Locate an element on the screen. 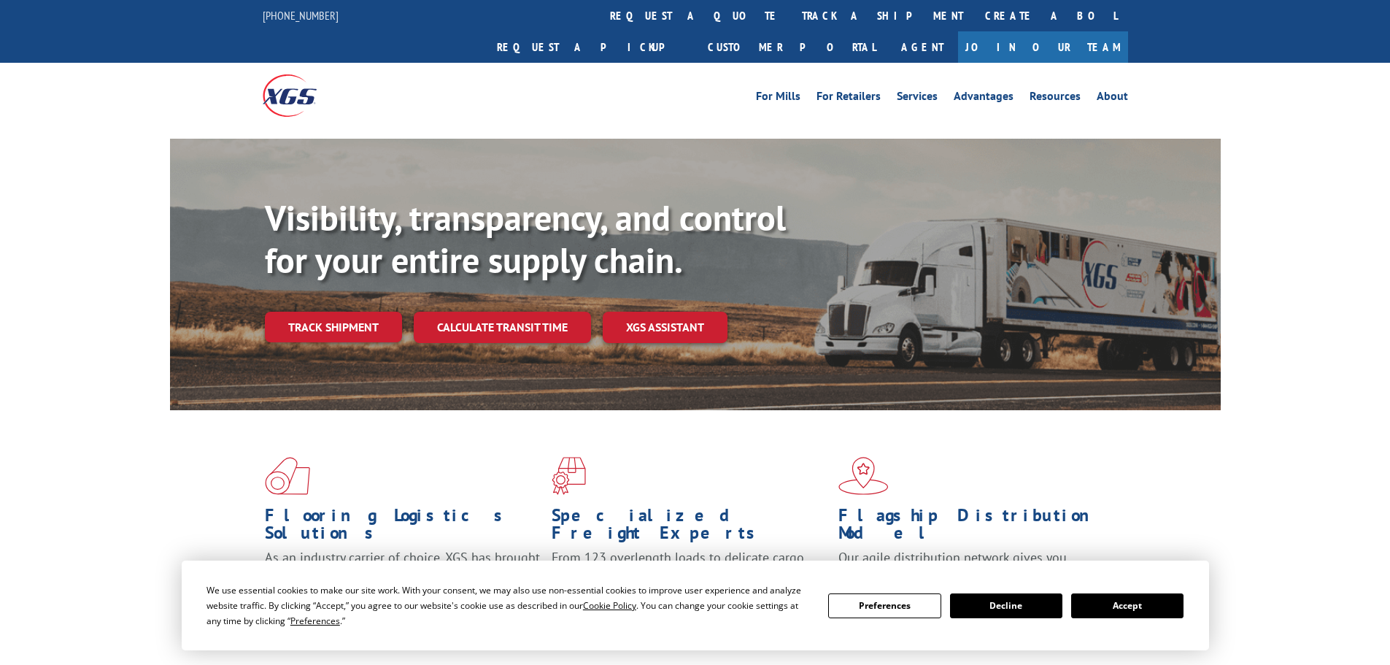  a: Track shipment is located at coordinates (333, 327).